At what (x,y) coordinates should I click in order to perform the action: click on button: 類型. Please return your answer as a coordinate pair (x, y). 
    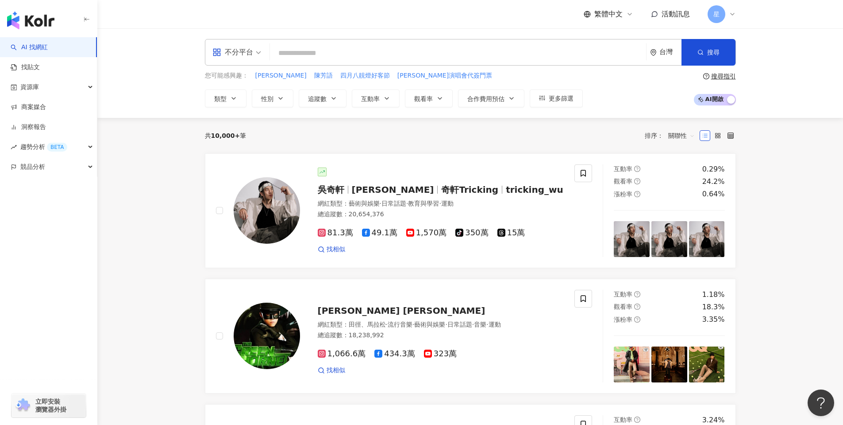
    Looking at the image, I should click on (226, 98).